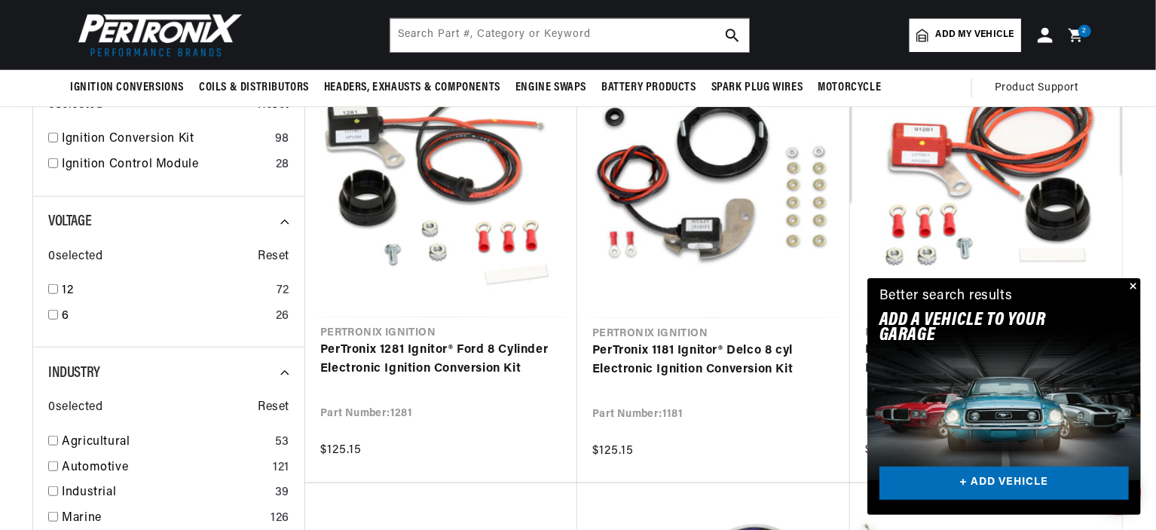 This screenshot has height=530, width=1156. Describe the element at coordinates (850, 87) in the screenshot. I see `summary: Motorcycle` at that location.